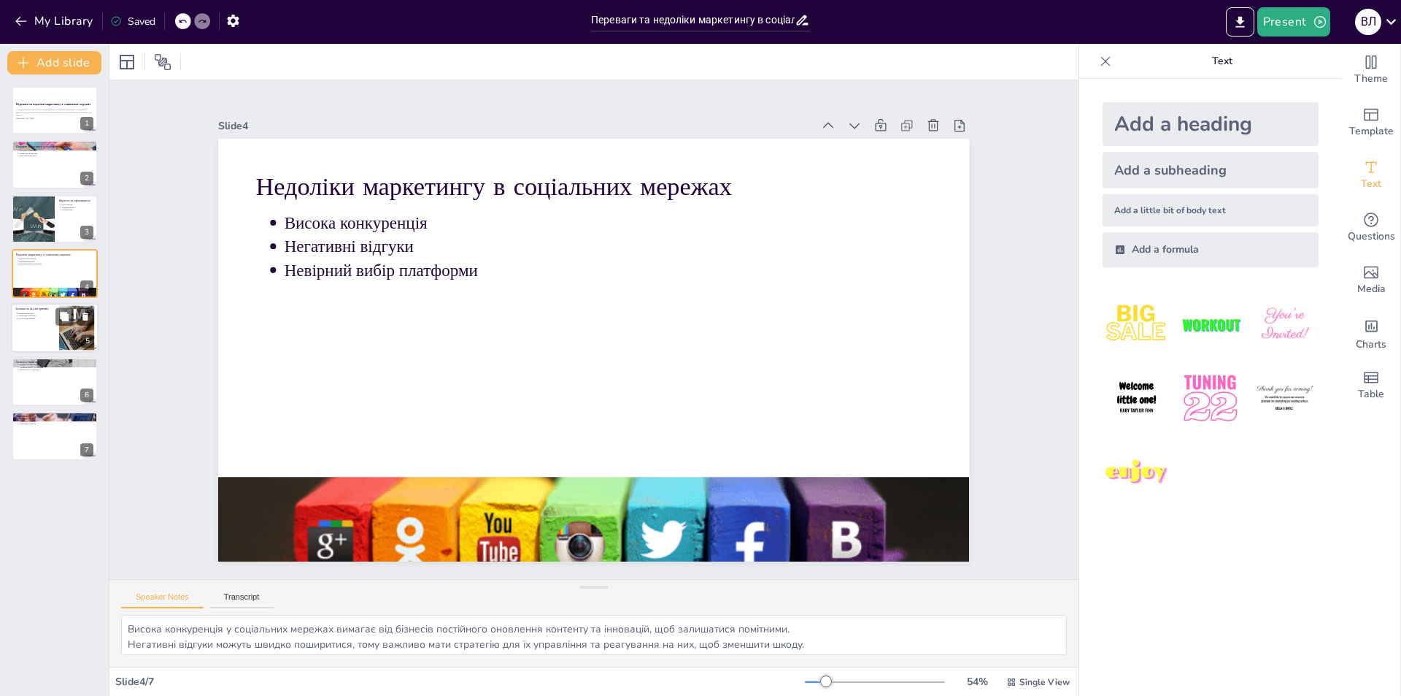 This screenshot has width=1401, height=696. I want to click on img: 1.jpeg, so click(1136, 324).